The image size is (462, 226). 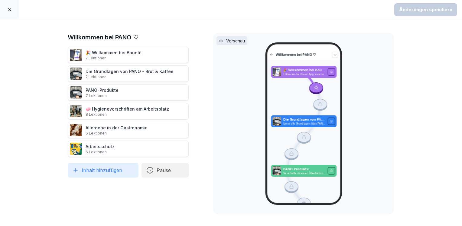 What do you see at coordinates (304, 120) in the screenshot?
I see `p: Die Grundlagen von PANO - Brot & Kaffee` at bounding box center [304, 120].